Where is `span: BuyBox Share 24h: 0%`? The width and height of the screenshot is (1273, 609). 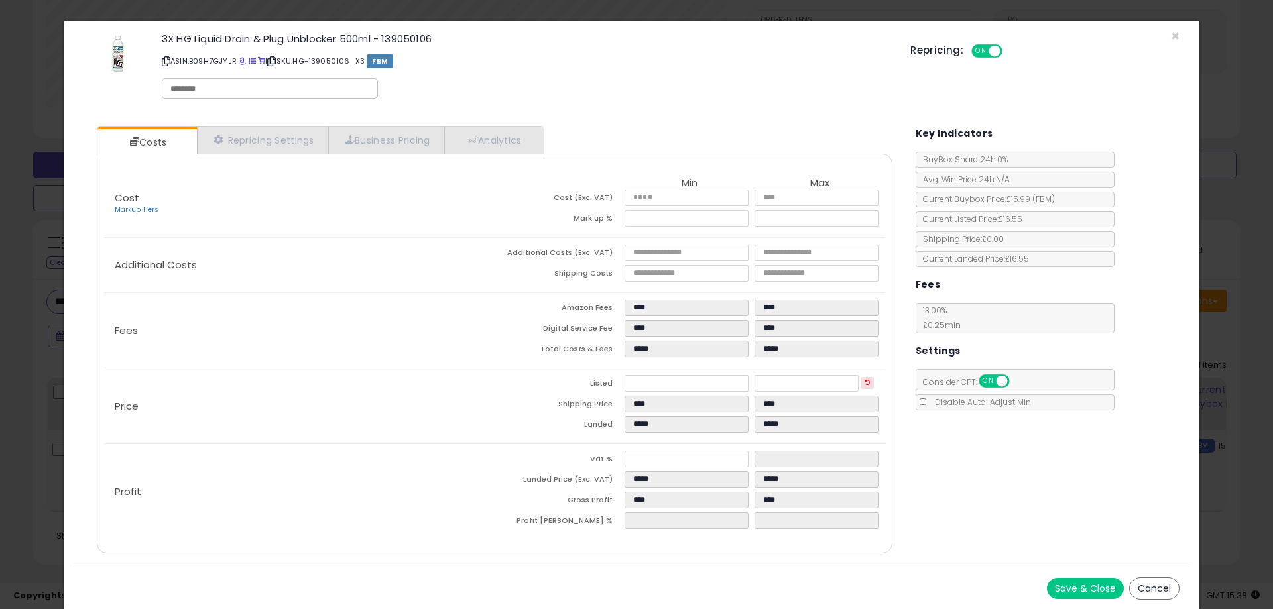 span: BuyBox Share 24h: 0% is located at coordinates (962, 159).